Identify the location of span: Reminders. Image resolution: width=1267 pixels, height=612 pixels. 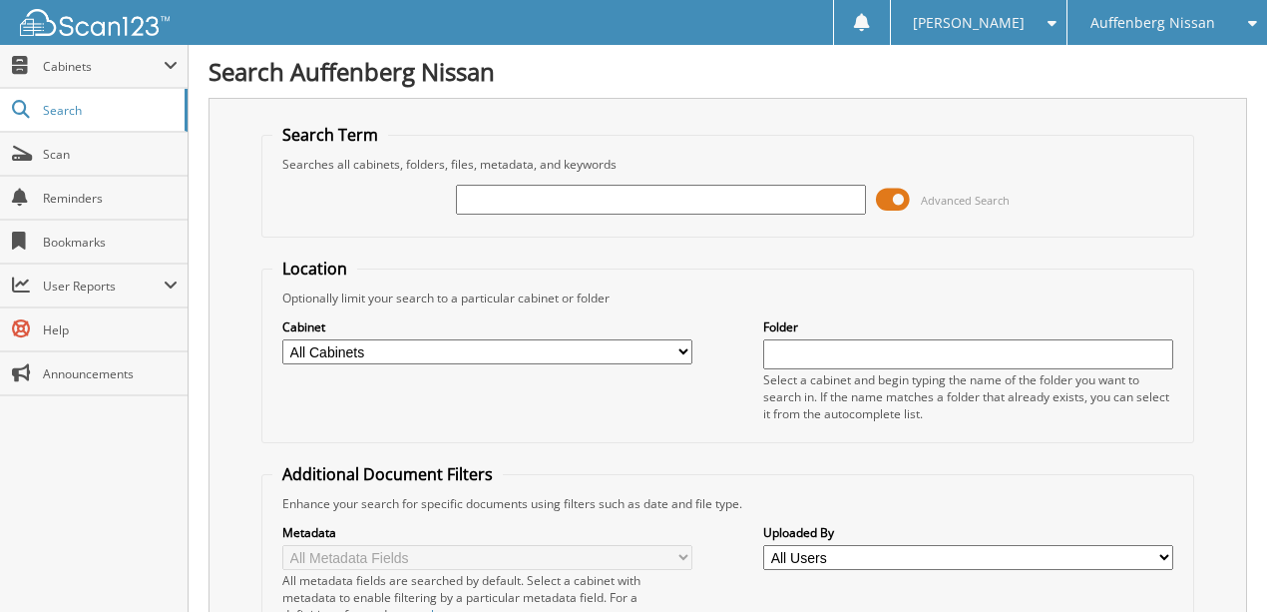
(110, 198).